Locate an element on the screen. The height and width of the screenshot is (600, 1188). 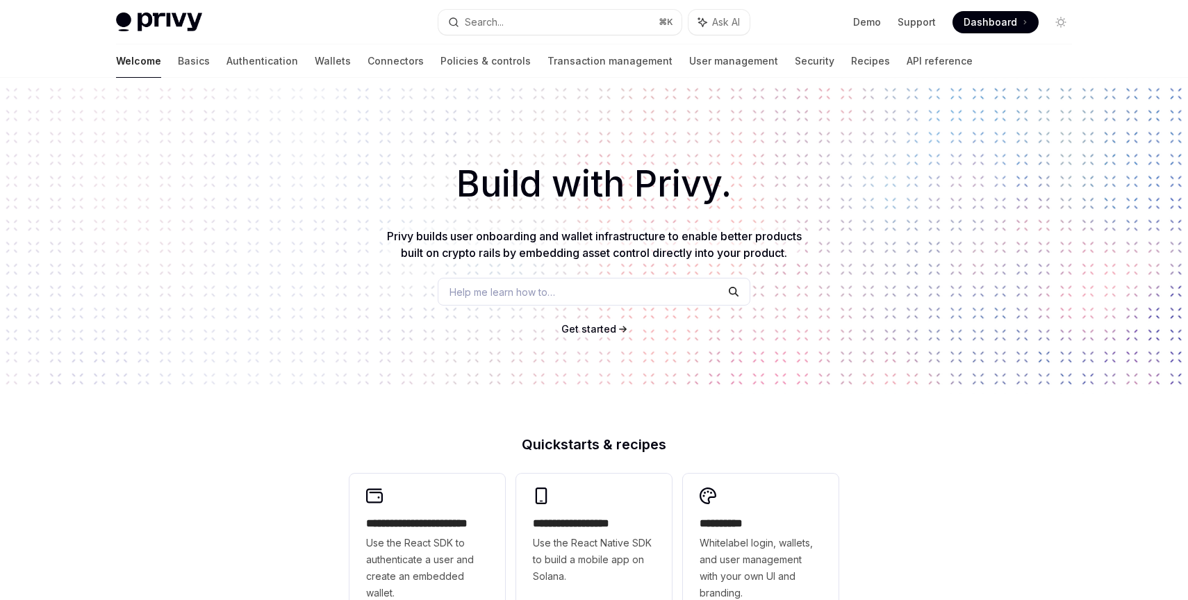
span: Get started is located at coordinates (588, 329).